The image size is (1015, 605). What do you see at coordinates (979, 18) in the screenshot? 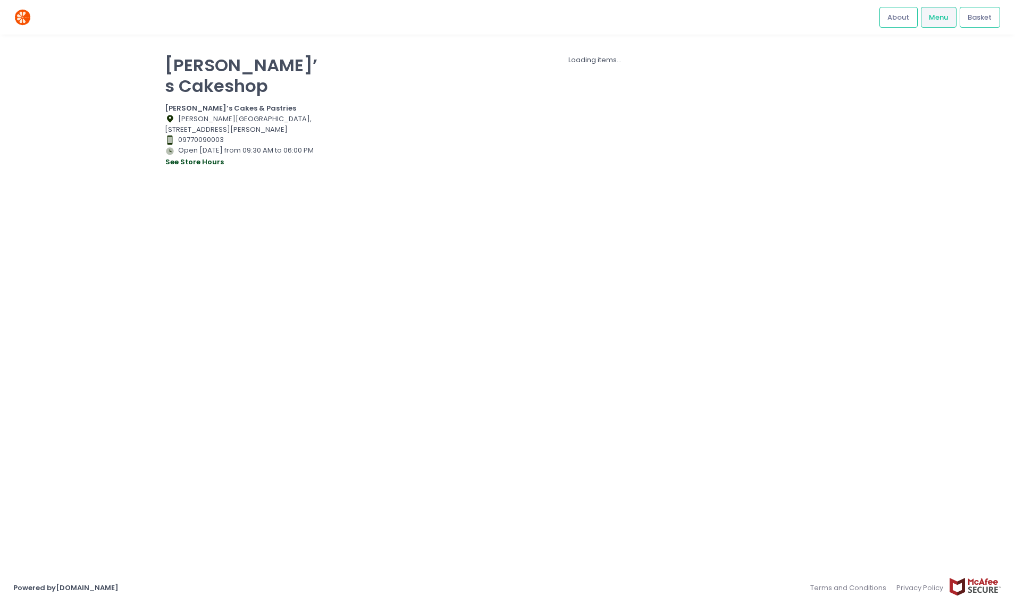
I see `span: Basket` at bounding box center [979, 18].